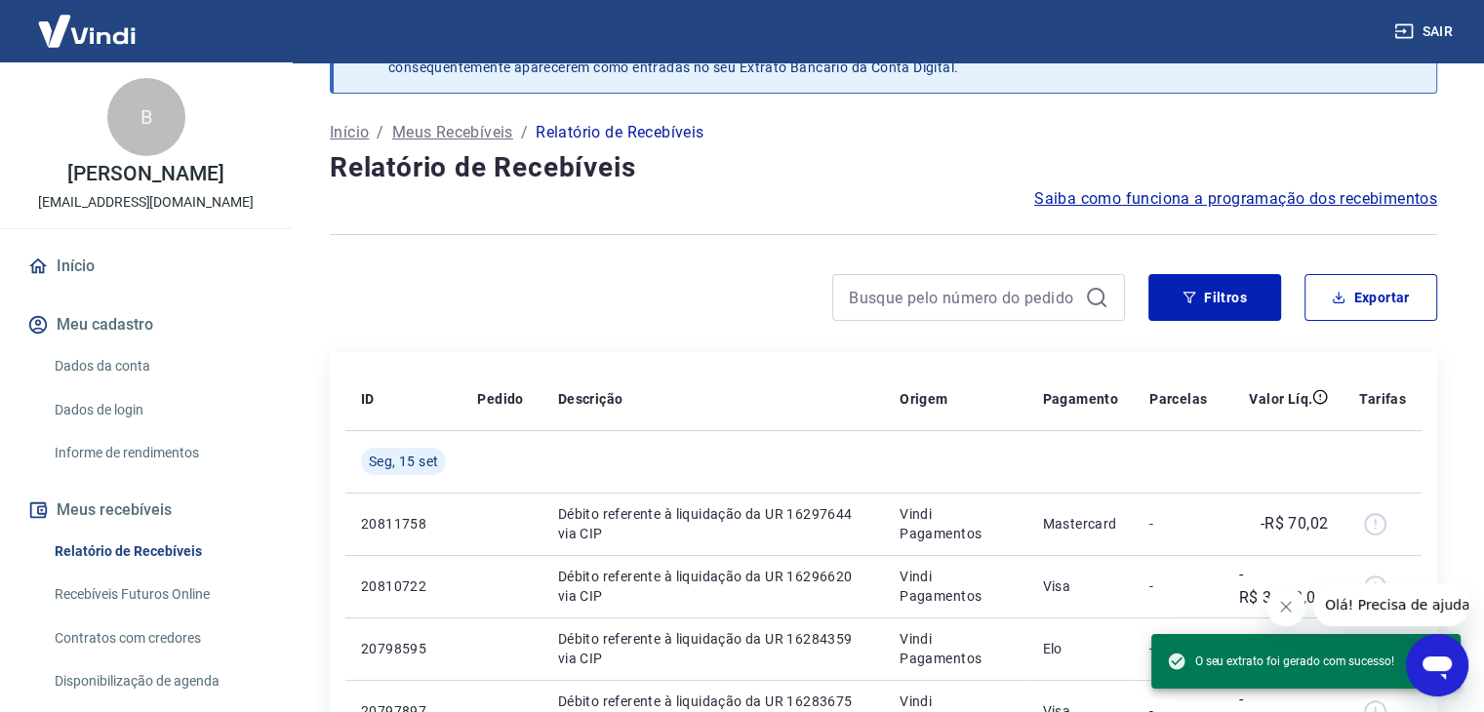 Image resolution: width=1484 pixels, height=712 pixels. Describe the element at coordinates (1371, 298) in the screenshot. I see `button: Exportar` at that location.